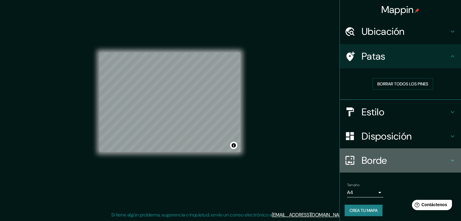 The height and width of the screenshot is (221, 461). I want to click on canvas: Mapa, so click(170, 102).